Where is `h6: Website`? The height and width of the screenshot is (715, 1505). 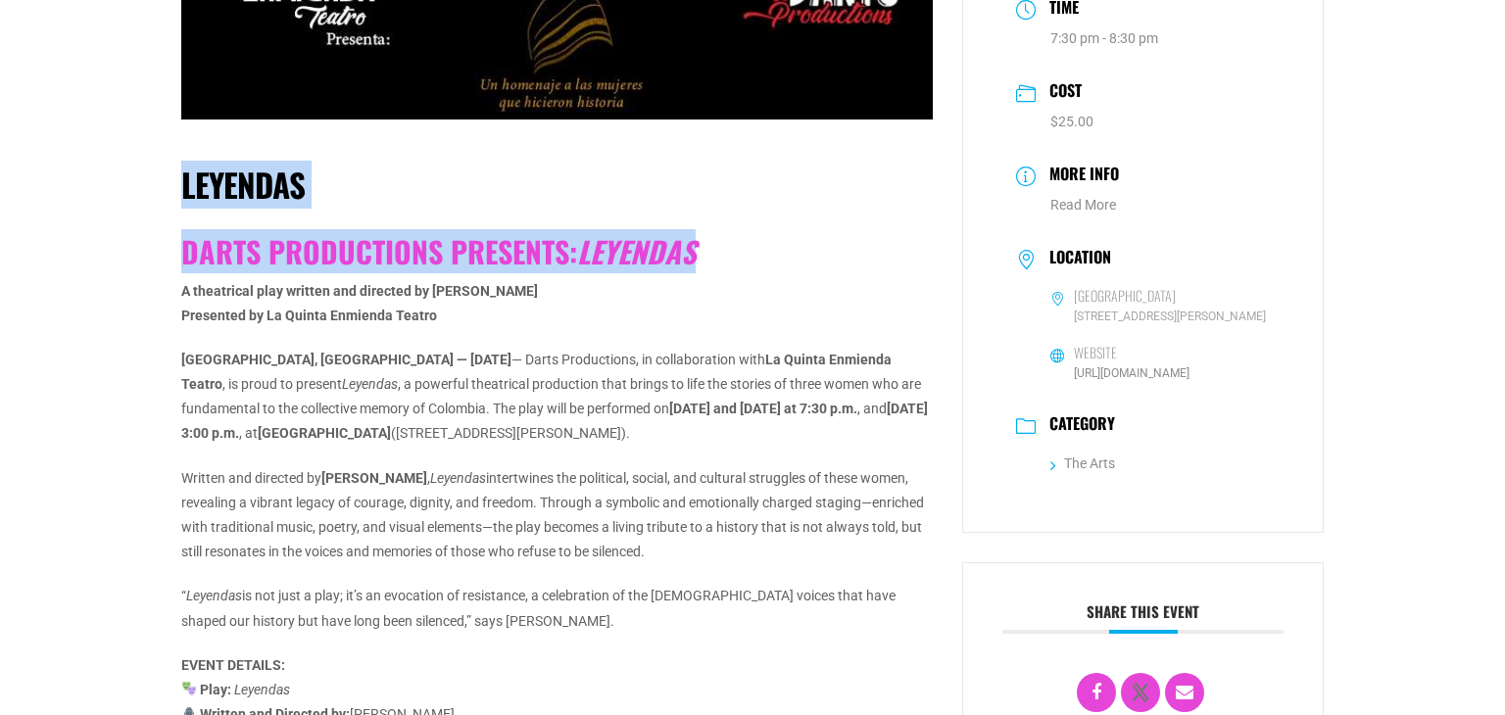
h6: Website is located at coordinates (1095, 353).